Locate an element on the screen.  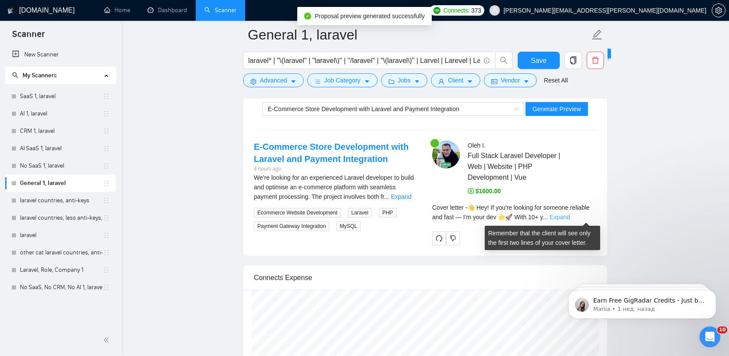
li: Laravel, Role, Company 1 is located at coordinates (60, 270).